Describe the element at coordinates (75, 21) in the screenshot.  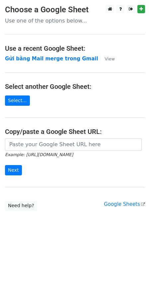
I see `p: Use one of the options below...` at that location.